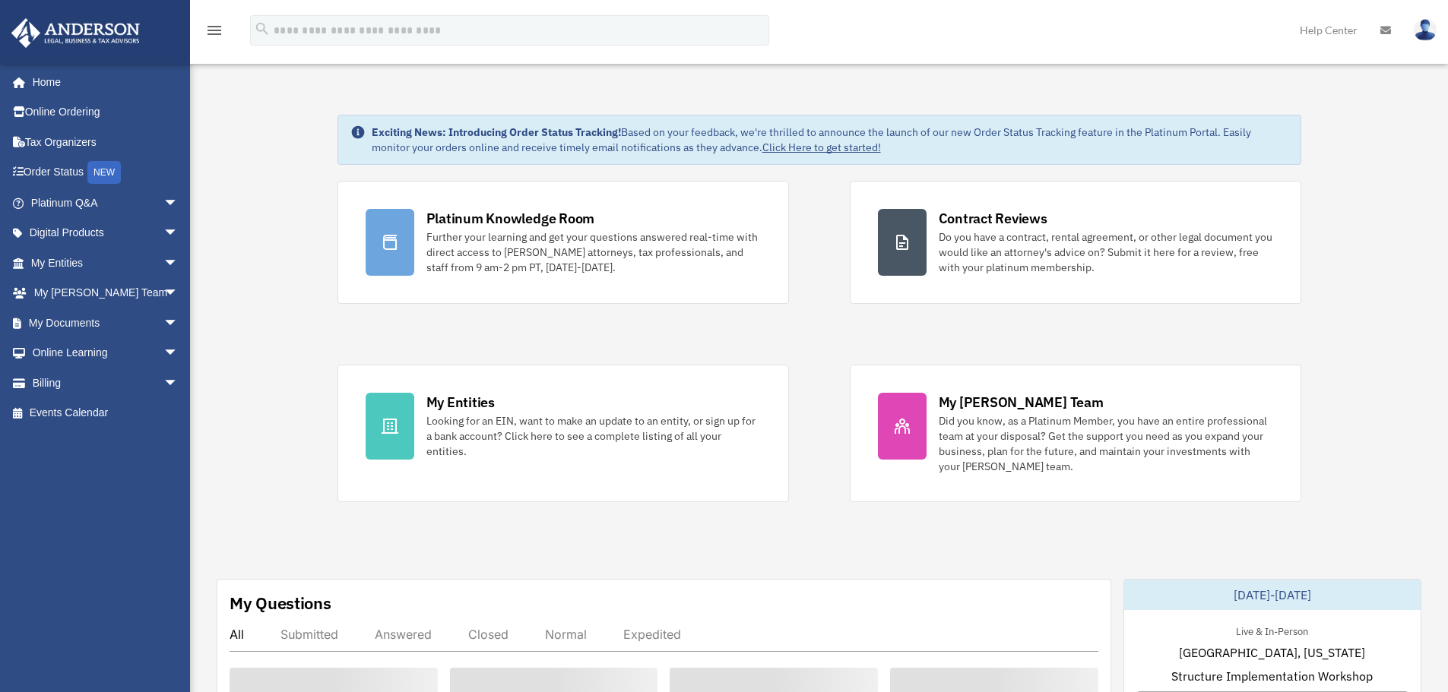  What do you see at coordinates (652, 635) in the screenshot?
I see `div: Expedited` at bounding box center [652, 635].